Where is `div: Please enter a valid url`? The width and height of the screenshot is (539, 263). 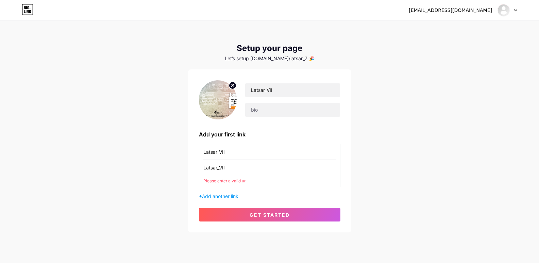
div: Please enter a valid url is located at coordinates (269, 181).